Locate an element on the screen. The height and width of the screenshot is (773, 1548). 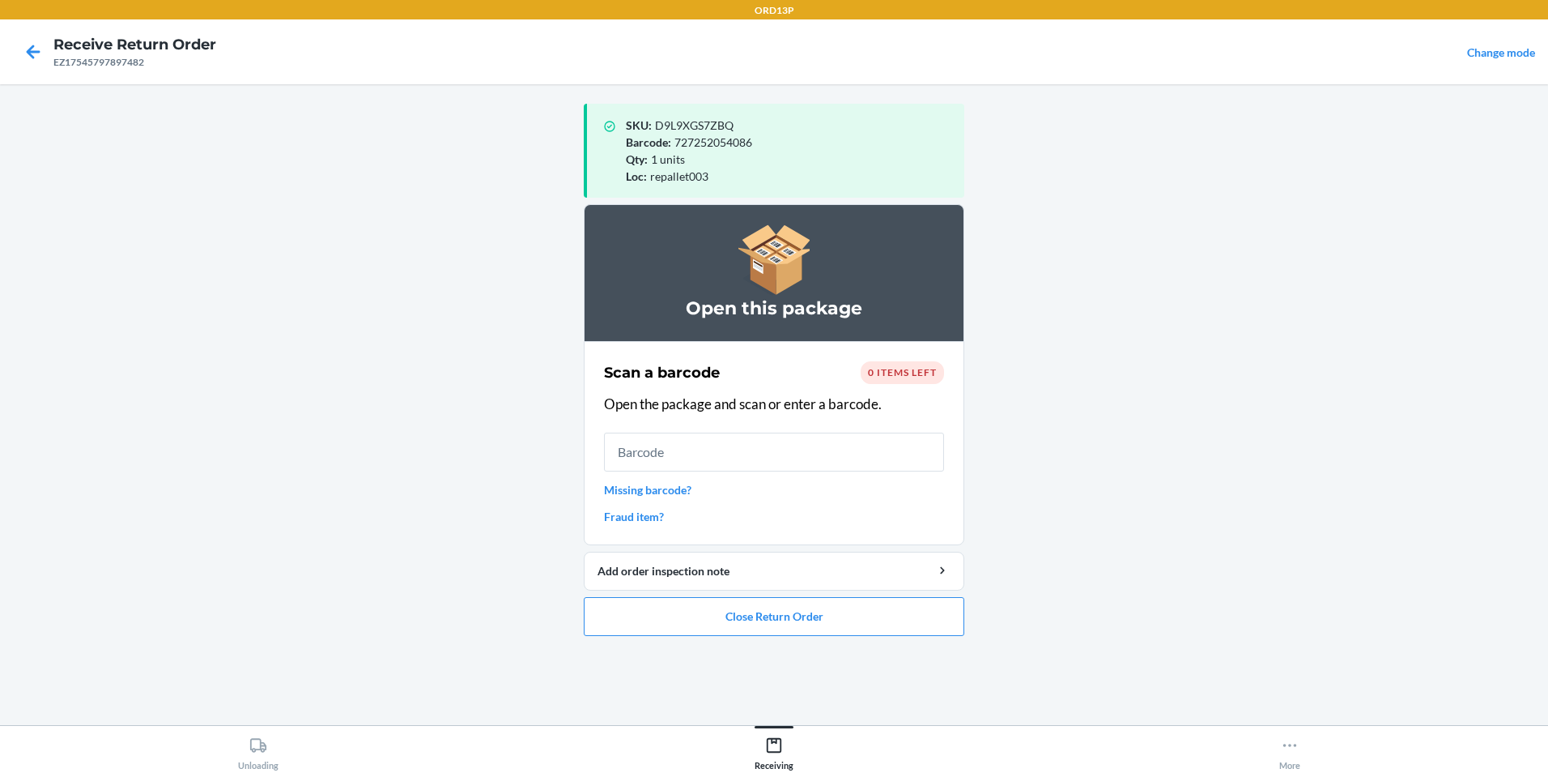
span: D9L9XGS7ZBQ is located at coordinates (694, 125).